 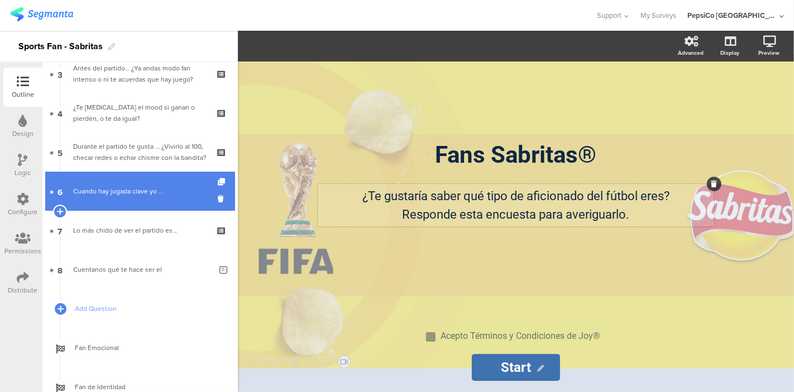 What do you see at coordinates (23, 173) in the screenshot?
I see `div: Logic` at bounding box center [23, 173].